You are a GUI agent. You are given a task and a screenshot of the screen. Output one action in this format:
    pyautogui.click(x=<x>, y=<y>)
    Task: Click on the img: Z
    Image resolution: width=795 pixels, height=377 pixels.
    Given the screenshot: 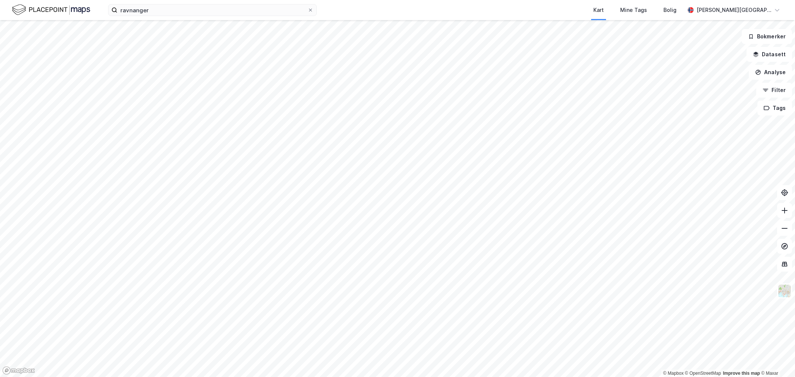 What is the action you would take?
    pyautogui.click(x=784, y=291)
    